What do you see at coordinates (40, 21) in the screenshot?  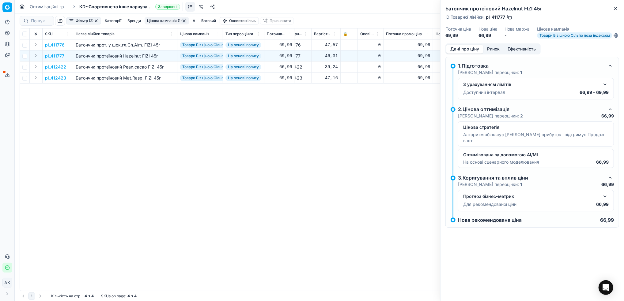 I see `input: Пошук по SKU або назві` at bounding box center [40, 21].